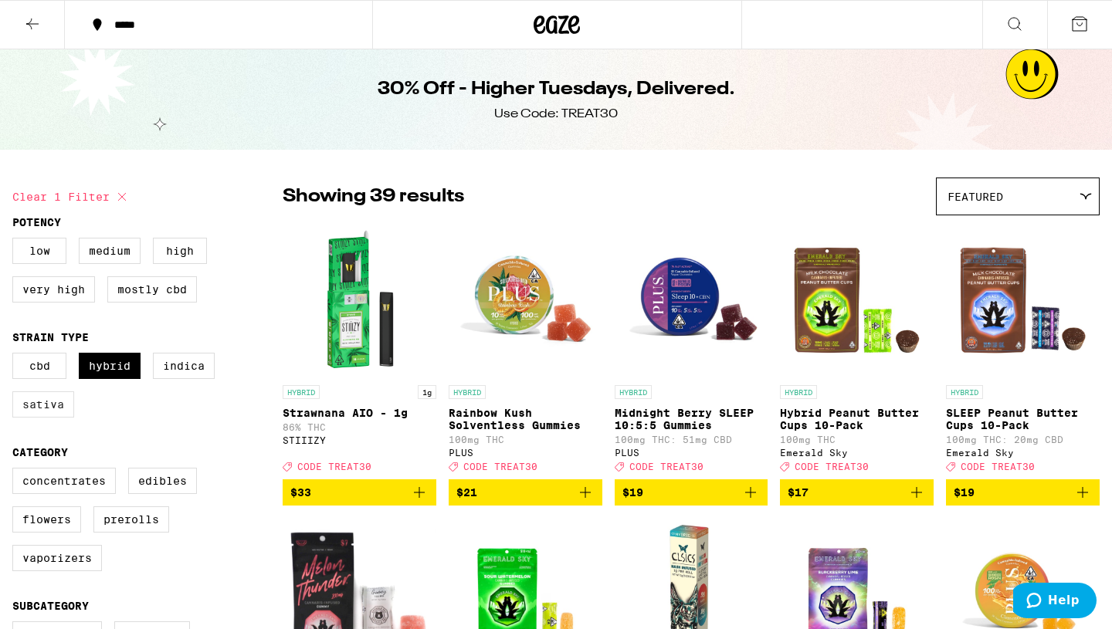  I want to click on a: Open page for Midnight Berry SLEEP 10:5:5 Gummies from PLUS, so click(691, 351).